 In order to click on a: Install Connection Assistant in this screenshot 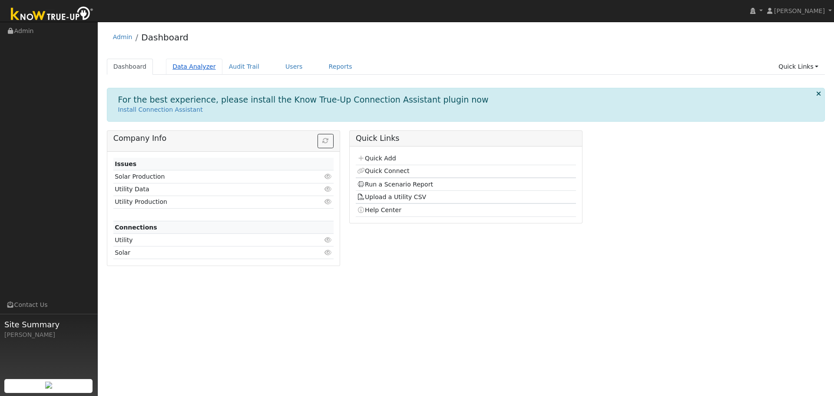, I will do `click(160, 110)`.